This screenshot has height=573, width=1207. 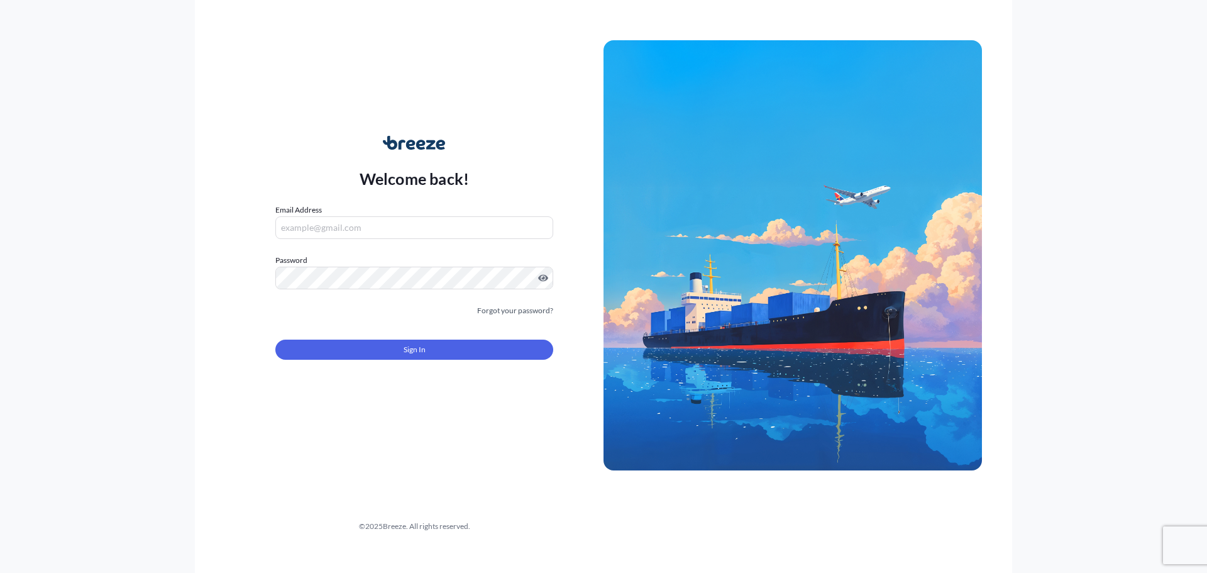 What do you see at coordinates (515, 310) in the screenshot?
I see `a: Forgot your password?` at bounding box center [515, 310].